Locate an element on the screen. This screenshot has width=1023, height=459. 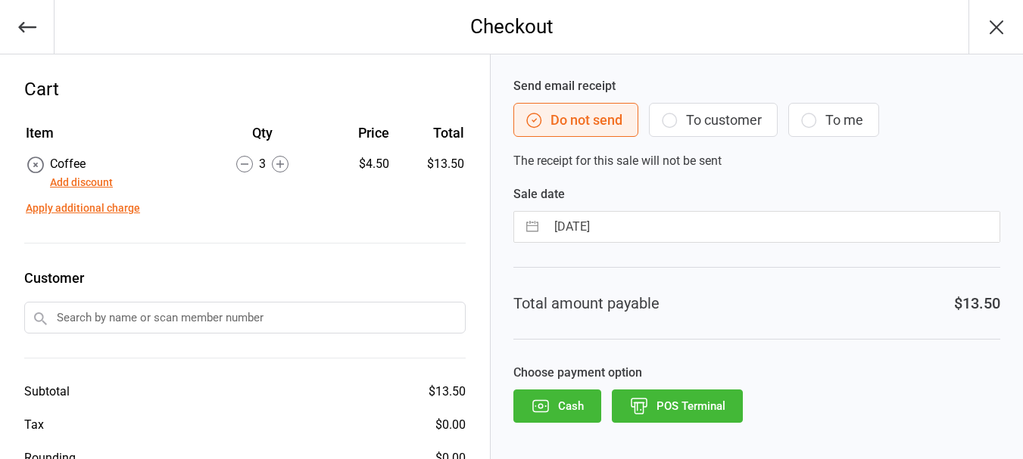
div: The receipt for this sale will not be sent is located at coordinates (756, 123).